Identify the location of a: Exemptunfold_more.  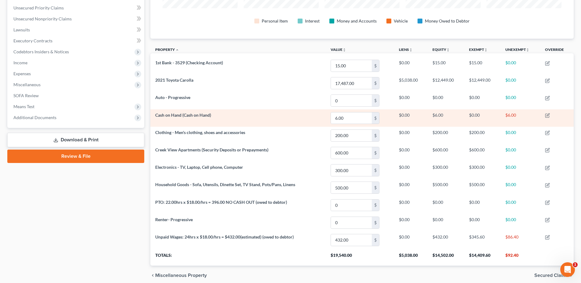
(478, 49).